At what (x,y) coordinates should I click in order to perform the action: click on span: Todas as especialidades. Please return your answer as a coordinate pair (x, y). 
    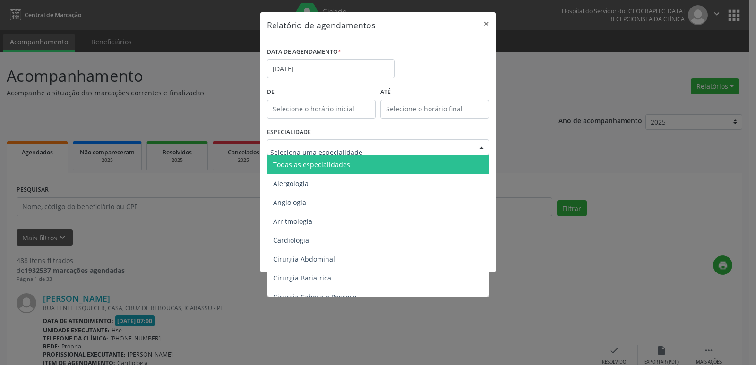
    Looking at the image, I should click on (311, 164).